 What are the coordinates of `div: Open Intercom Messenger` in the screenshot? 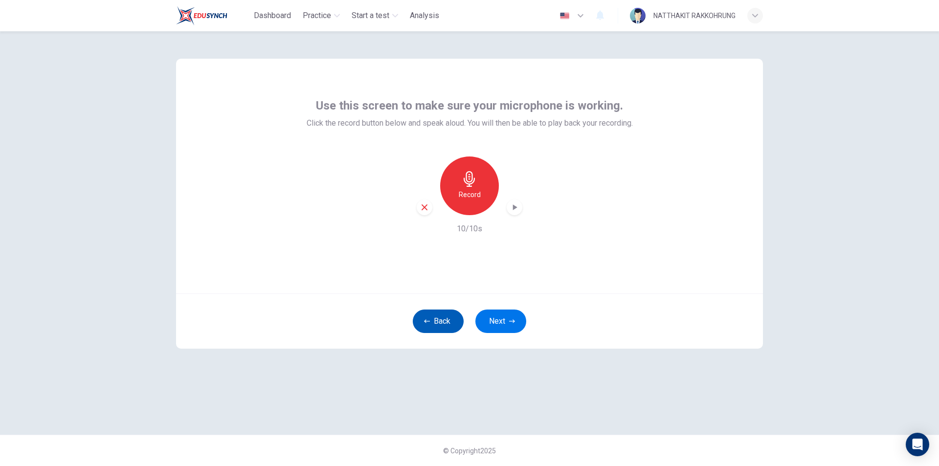 It's located at (917, 444).